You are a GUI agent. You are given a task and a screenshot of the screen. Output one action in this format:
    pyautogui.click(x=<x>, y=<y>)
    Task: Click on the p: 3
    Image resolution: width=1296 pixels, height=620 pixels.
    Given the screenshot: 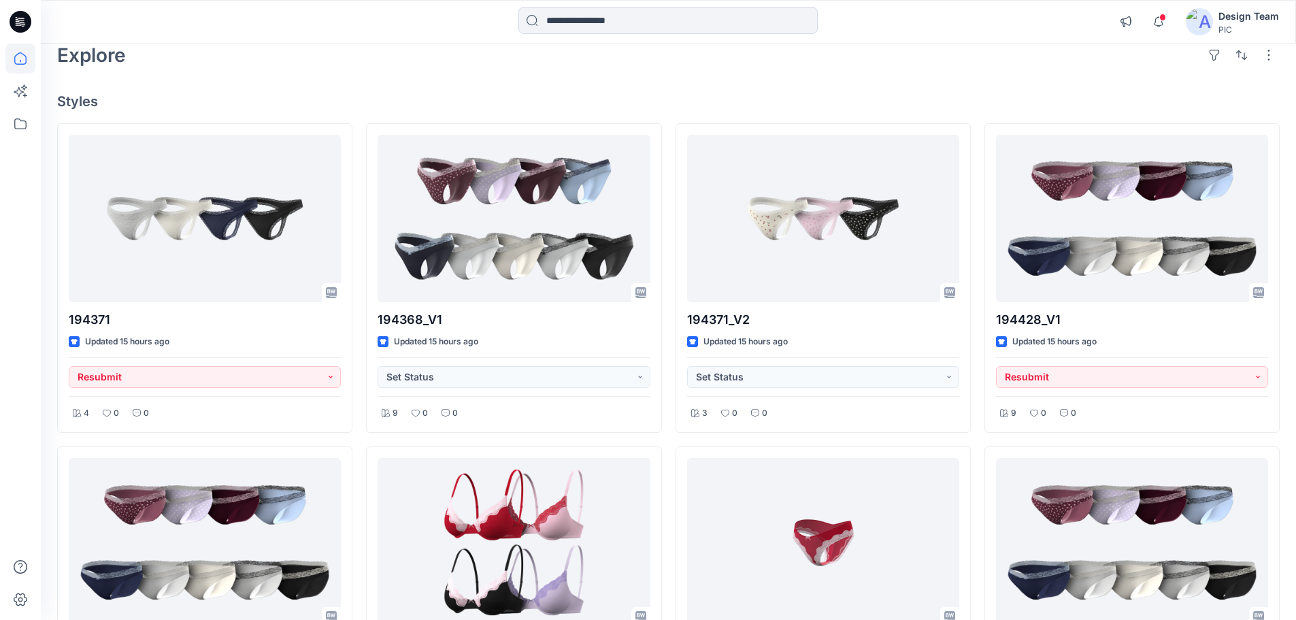 What is the action you would take?
    pyautogui.click(x=705, y=413)
    